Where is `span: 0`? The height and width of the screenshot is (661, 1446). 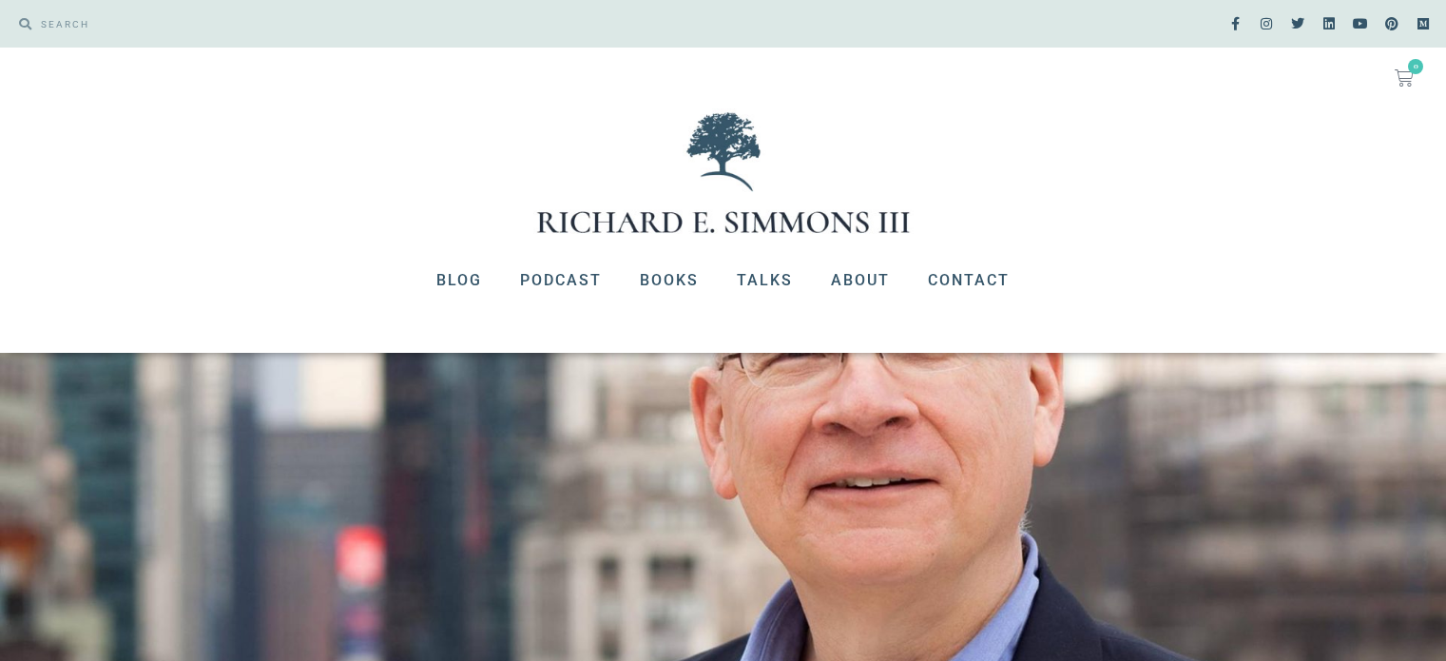 span: 0 is located at coordinates (1416, 67).